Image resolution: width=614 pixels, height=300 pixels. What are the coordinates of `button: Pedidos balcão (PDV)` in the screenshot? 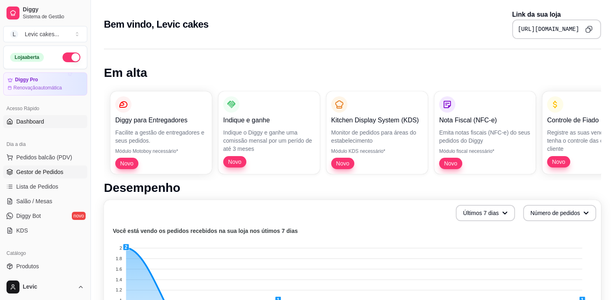 It's located at (45, 157).